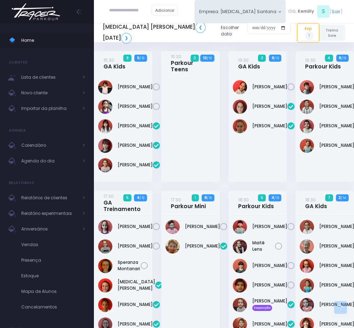  I want to click on img: Jorge Lima, so click(307, 87).